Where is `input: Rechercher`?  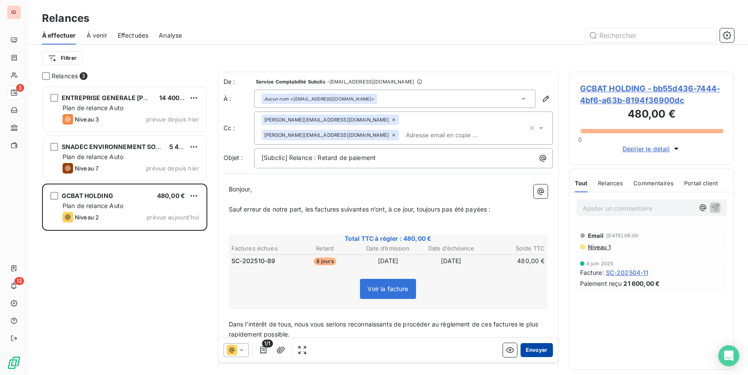 input: Rechercher is located at coordinates (651, 35).